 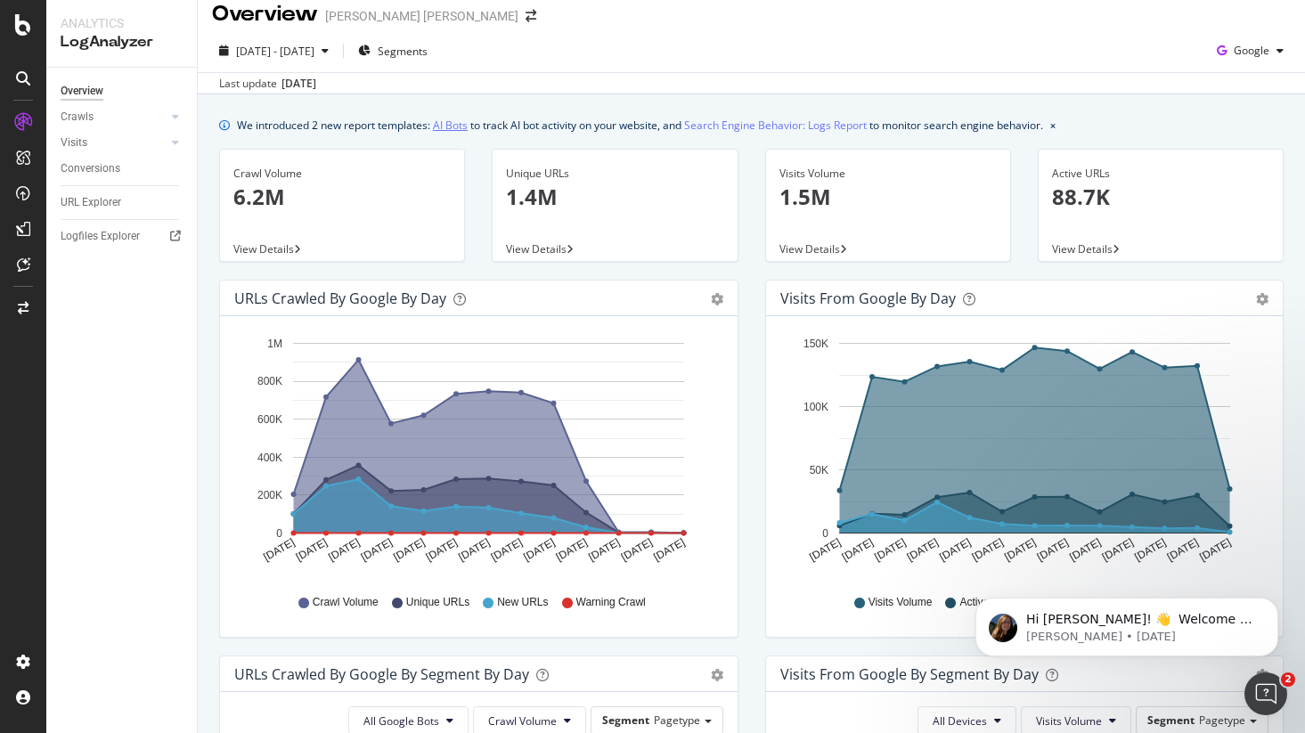 What do you see at coordinates (437, 602) in the screenshot?
I see `span: Unique URLs` at bounding box center [437, 602].